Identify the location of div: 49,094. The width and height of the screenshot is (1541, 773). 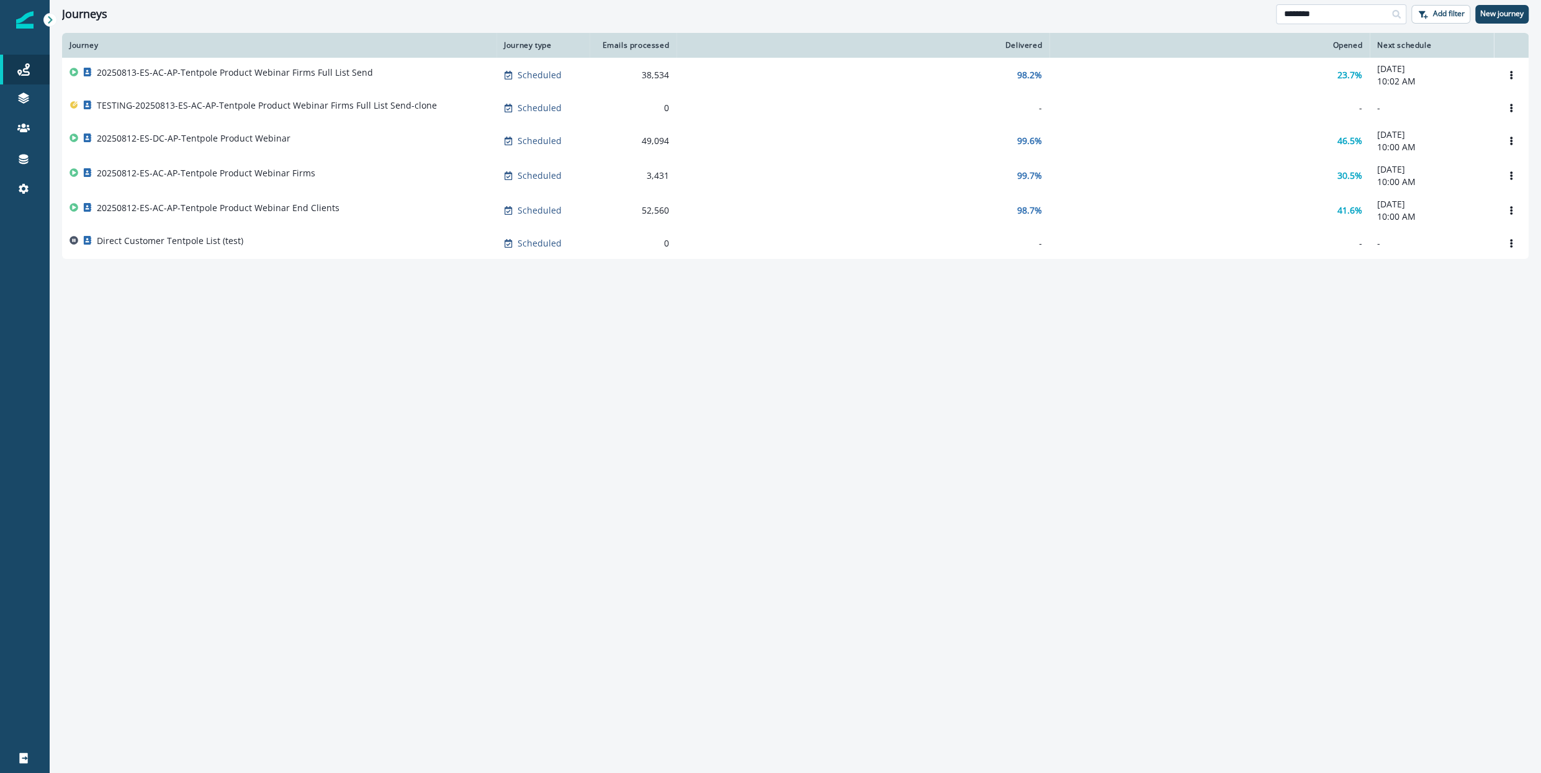
(633, 141).